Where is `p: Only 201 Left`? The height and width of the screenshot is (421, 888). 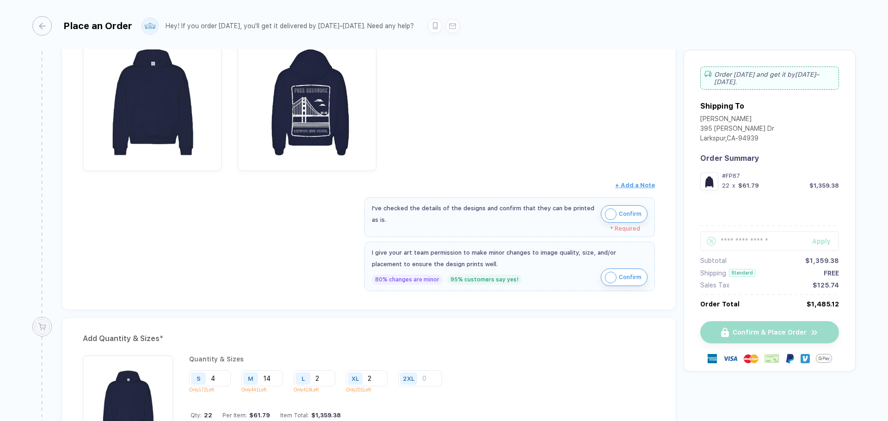 p: Only 201 Left is located at coordinates (370, 390).